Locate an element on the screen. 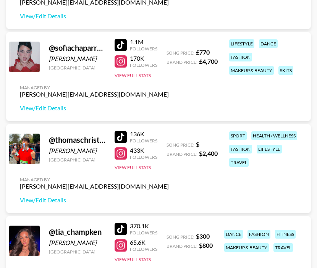 The width and height of the screenshot is (317, 268). strong: $ 2,400 is located at coordinates (208, 153).